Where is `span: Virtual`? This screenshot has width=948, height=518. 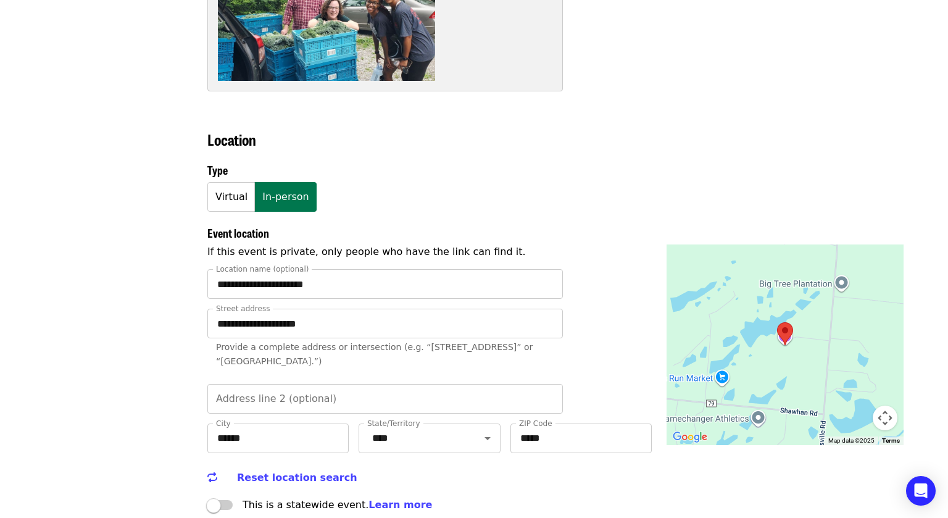
span: Virtual is located at coordinates (231, 197).